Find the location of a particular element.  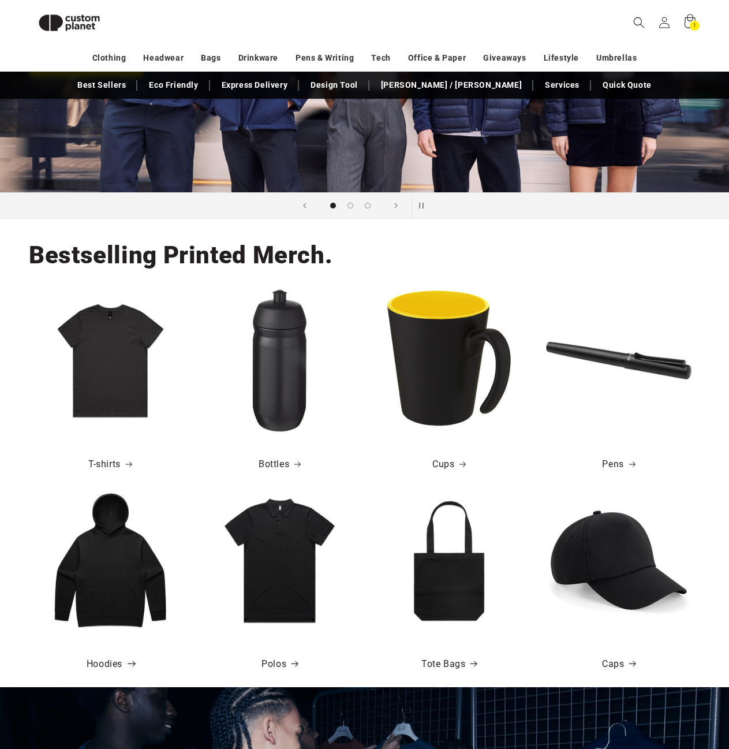

a: Design Tool is located at coordinates (334, 85).